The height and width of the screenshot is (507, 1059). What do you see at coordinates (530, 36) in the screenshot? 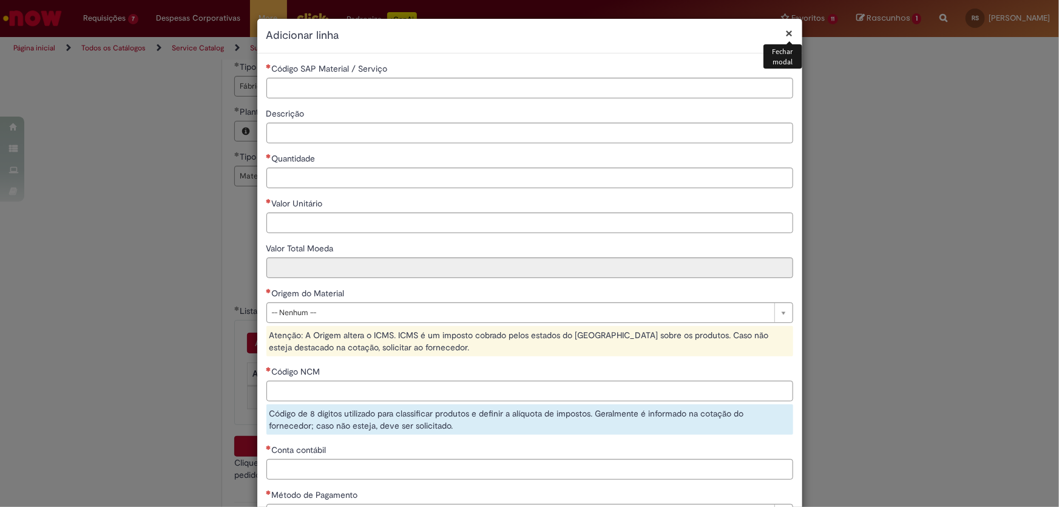
I see `h2: Adicionar linha` at bounding box center [530, 36].